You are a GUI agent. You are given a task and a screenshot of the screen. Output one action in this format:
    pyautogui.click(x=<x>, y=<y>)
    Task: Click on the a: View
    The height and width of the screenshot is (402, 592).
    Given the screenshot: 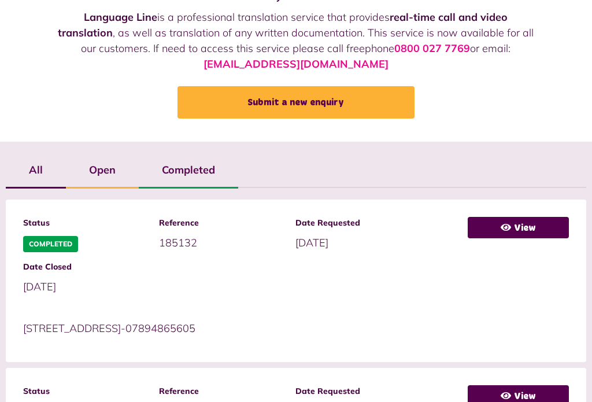 What is the action you would take?
    pyautogui.click(x=518, y=228)
    